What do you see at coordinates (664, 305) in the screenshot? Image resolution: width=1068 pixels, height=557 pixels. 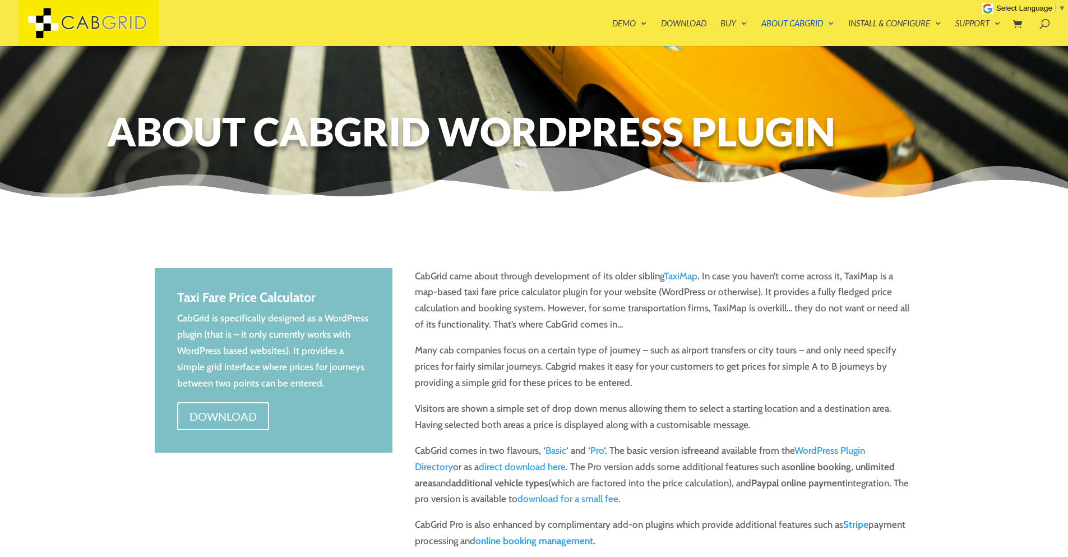 I see `p: CabGrid came about through development of its older sibling . In case you haven’t come across it,...` at bounding box center [664, 305].